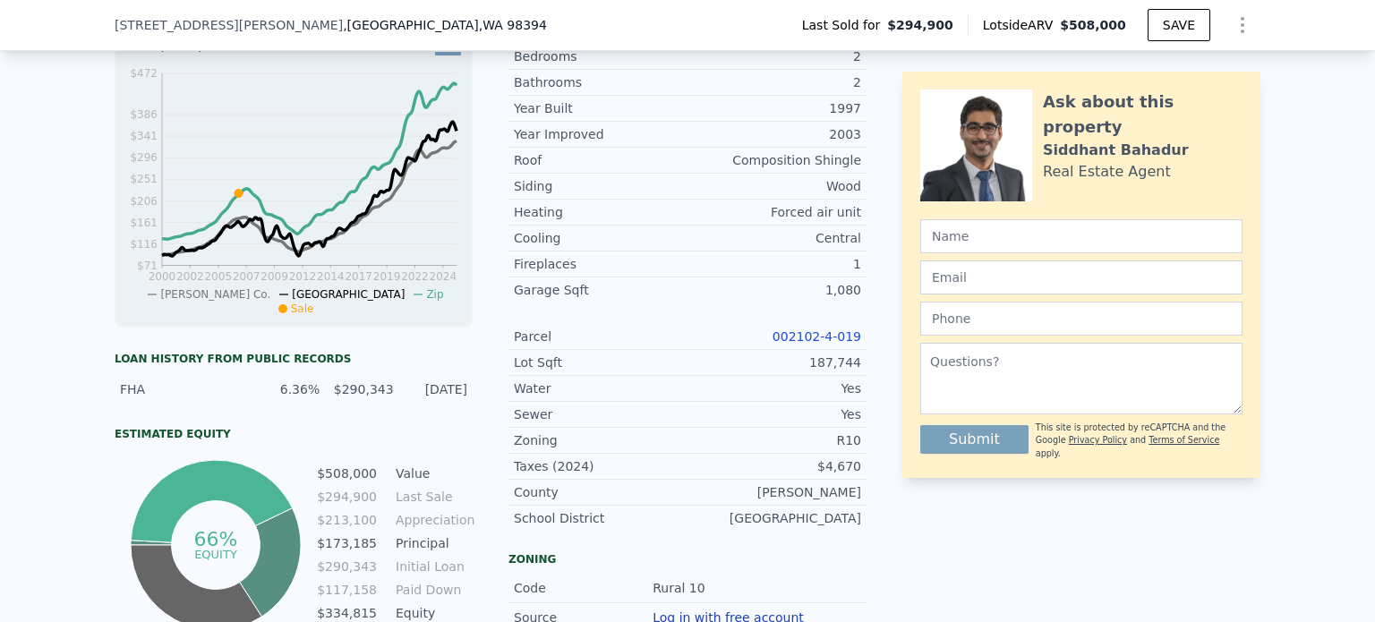 This screenshot has width=1375, height=622. Describe the element at coordinates (601, 82) in the screenshot. I see `div: Bathrooms` at that location.